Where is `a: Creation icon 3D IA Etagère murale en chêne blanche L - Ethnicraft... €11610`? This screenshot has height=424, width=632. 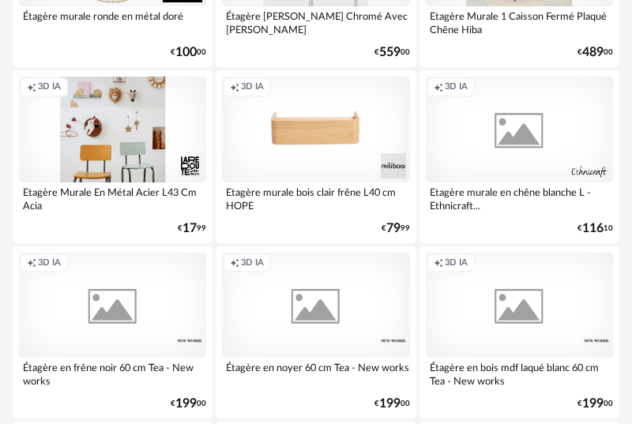 a: Creation icon 3D IA Etagère murale en chêne blanche L - Ethnicraft... €11610 is located at coordinates (519, 156).